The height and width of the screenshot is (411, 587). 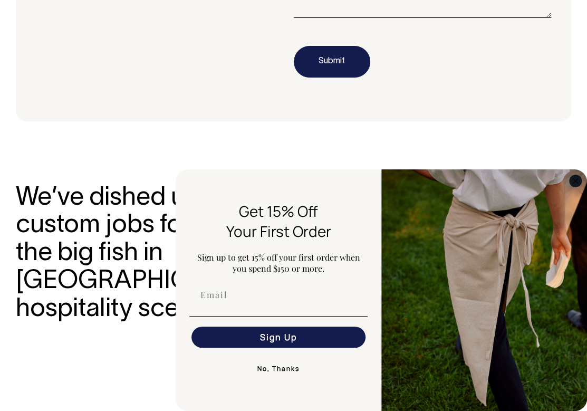 What do you see at coordinates (485, 290) in the screenshot?
I see `img: 5e34ad8f-4f05-4173-92a8-ea475ee49ac9.jpeg` at bounding box center [485, 290].